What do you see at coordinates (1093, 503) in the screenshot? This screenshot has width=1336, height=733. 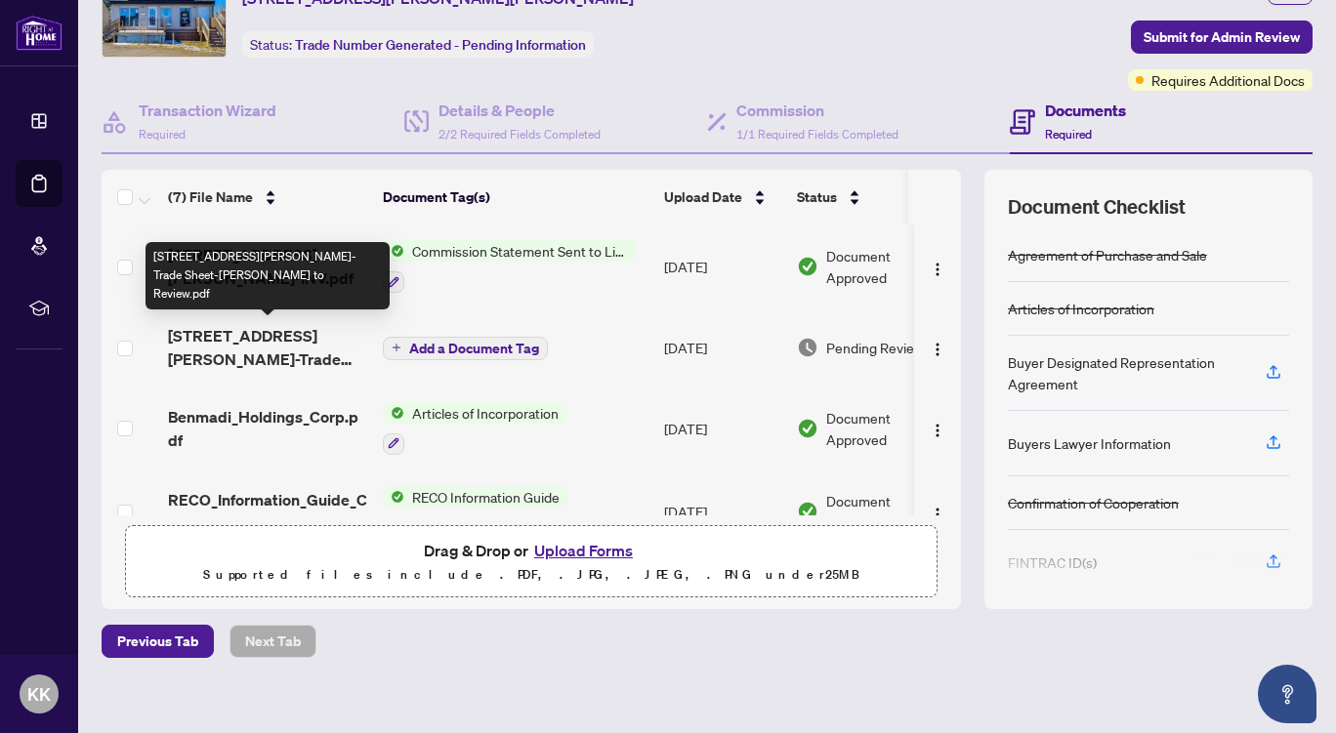 I see `div: Confirmation of Cooperation` at bounding box center [1093, 503].